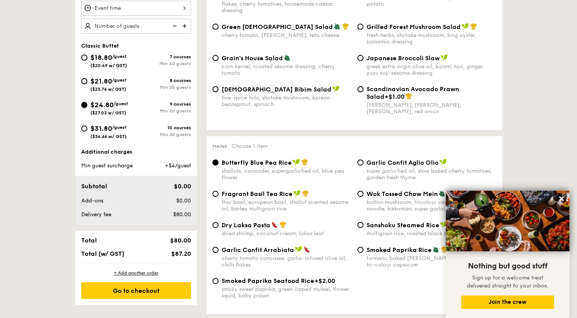 The height and width of the screenshot is (318, 577). I want to click on span: Sanshoku Steamed Rice, so click(403, 225).